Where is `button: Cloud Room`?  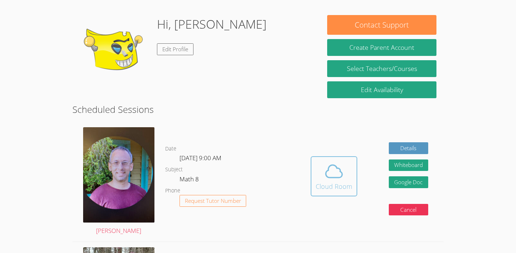 button: Cloud Room is located at coordinates (334, 176).